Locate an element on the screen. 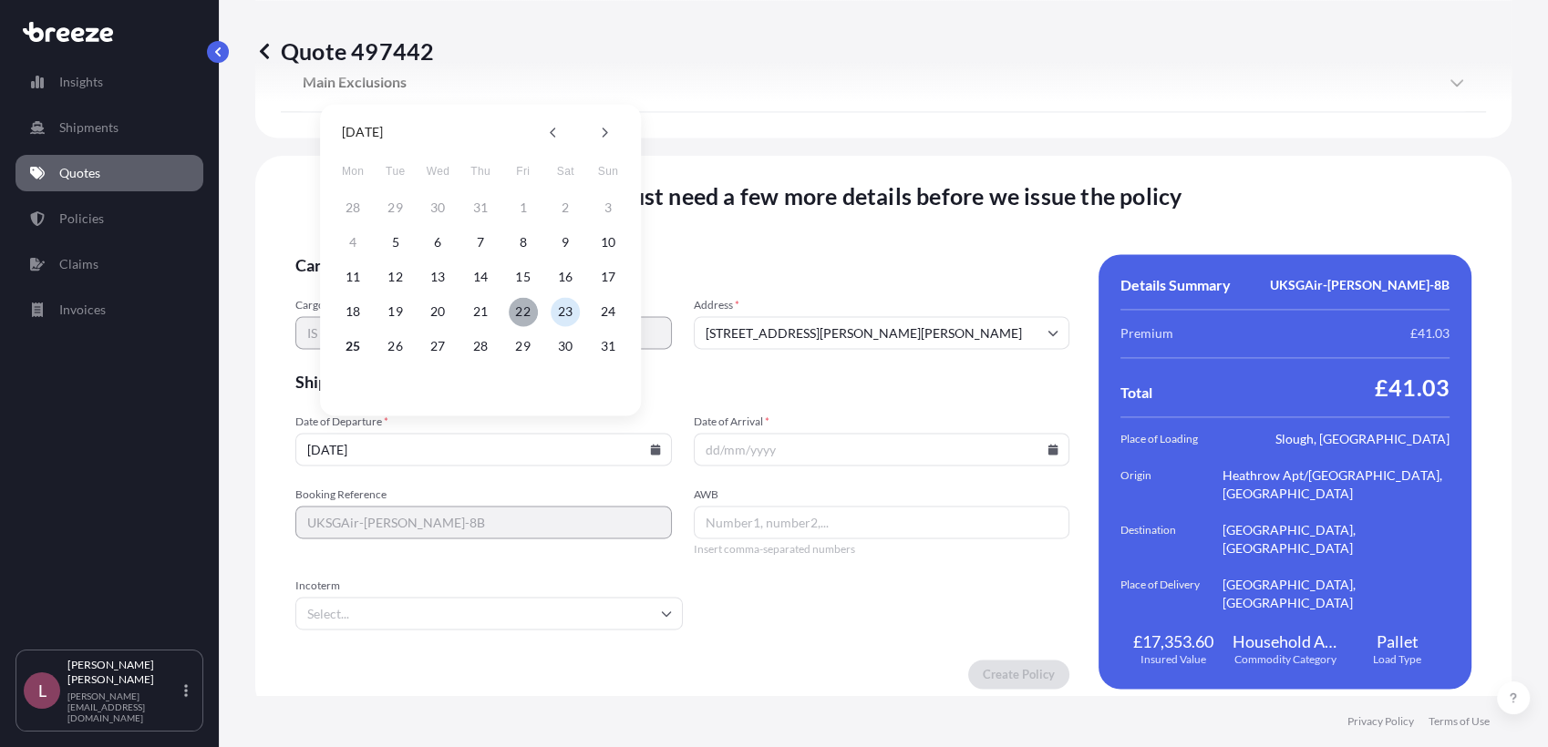 This screenshot has height=747, width=1548. span: Destination is located at coordinates (1171, 540).